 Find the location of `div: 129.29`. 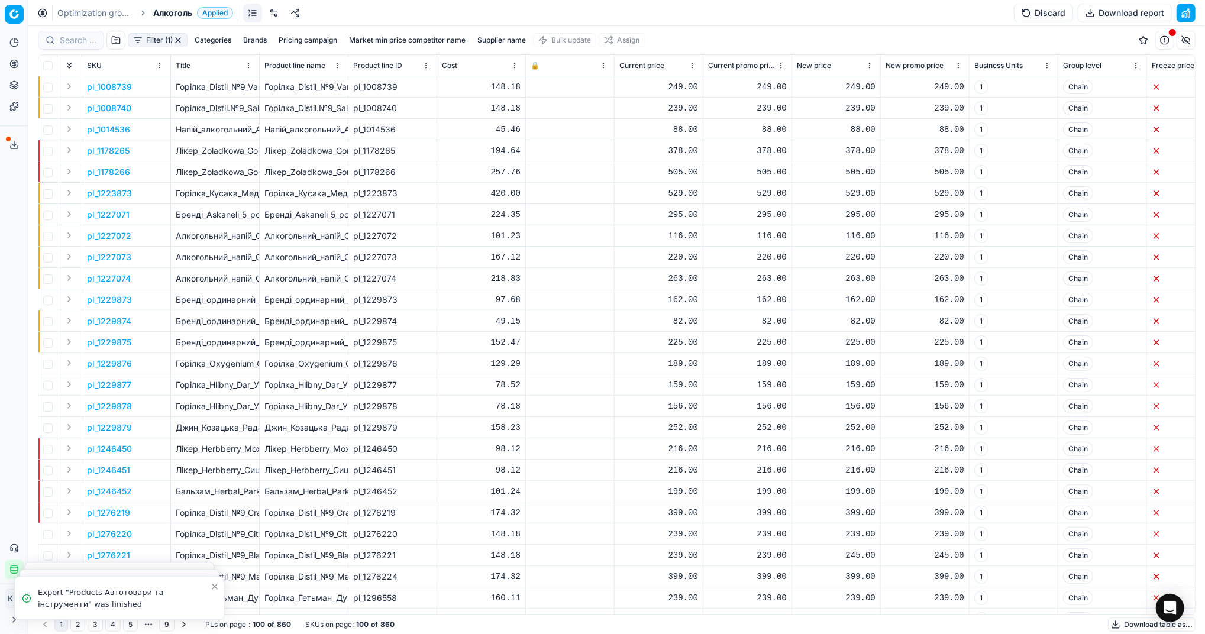

div: 129.29 is located at coordinates (481, 364).